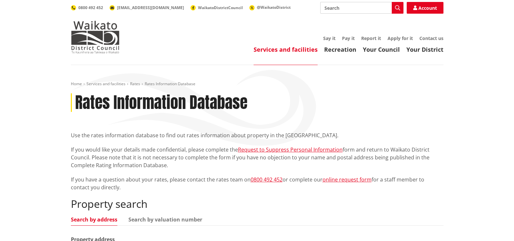  Describe the element at coordinates (161, 103) in the screenshot. I see `h1: Rates Information Database` at that location.